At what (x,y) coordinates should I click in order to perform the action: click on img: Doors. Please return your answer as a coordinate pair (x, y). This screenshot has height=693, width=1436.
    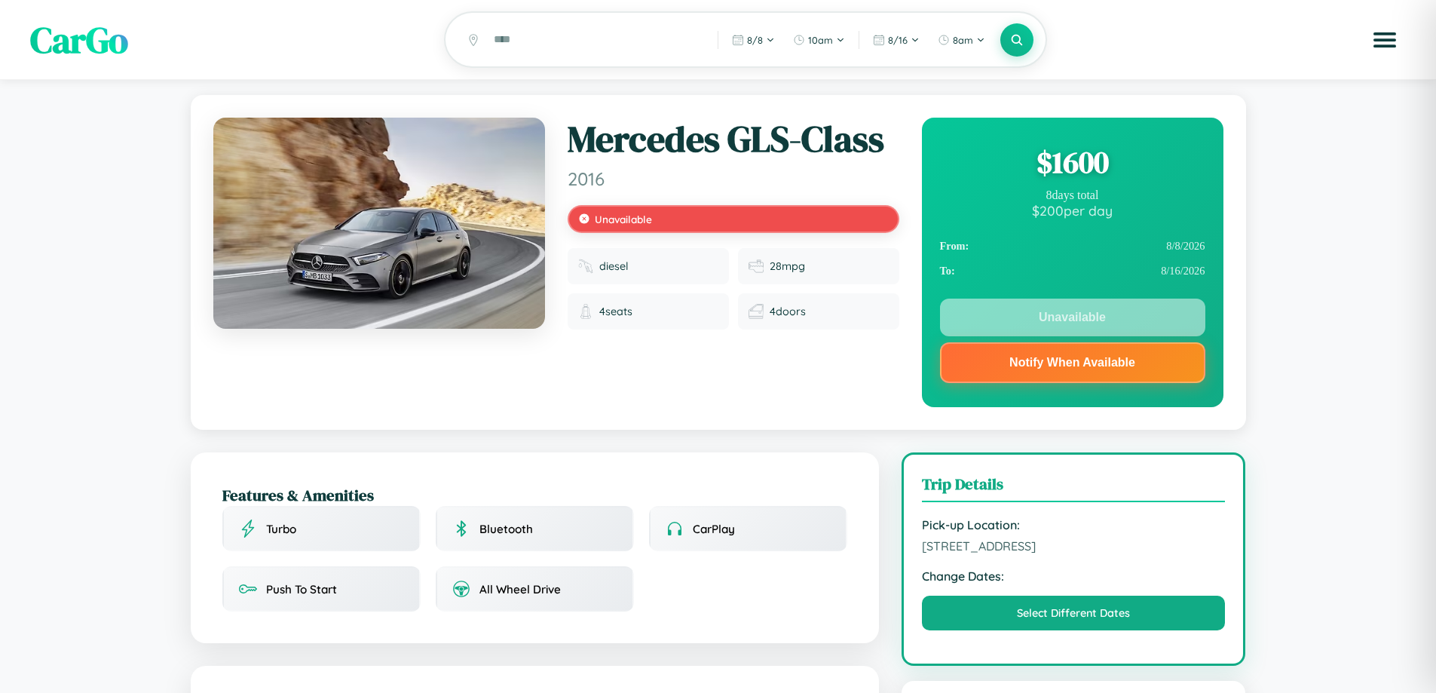
    Looking at the image, I should click on (756, 311).